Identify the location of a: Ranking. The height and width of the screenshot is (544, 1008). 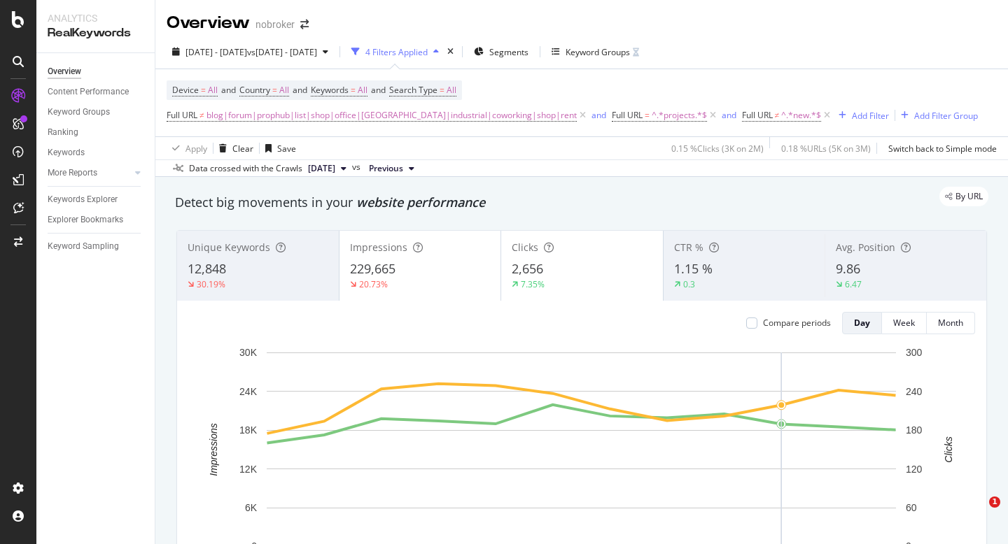
(96, 132).